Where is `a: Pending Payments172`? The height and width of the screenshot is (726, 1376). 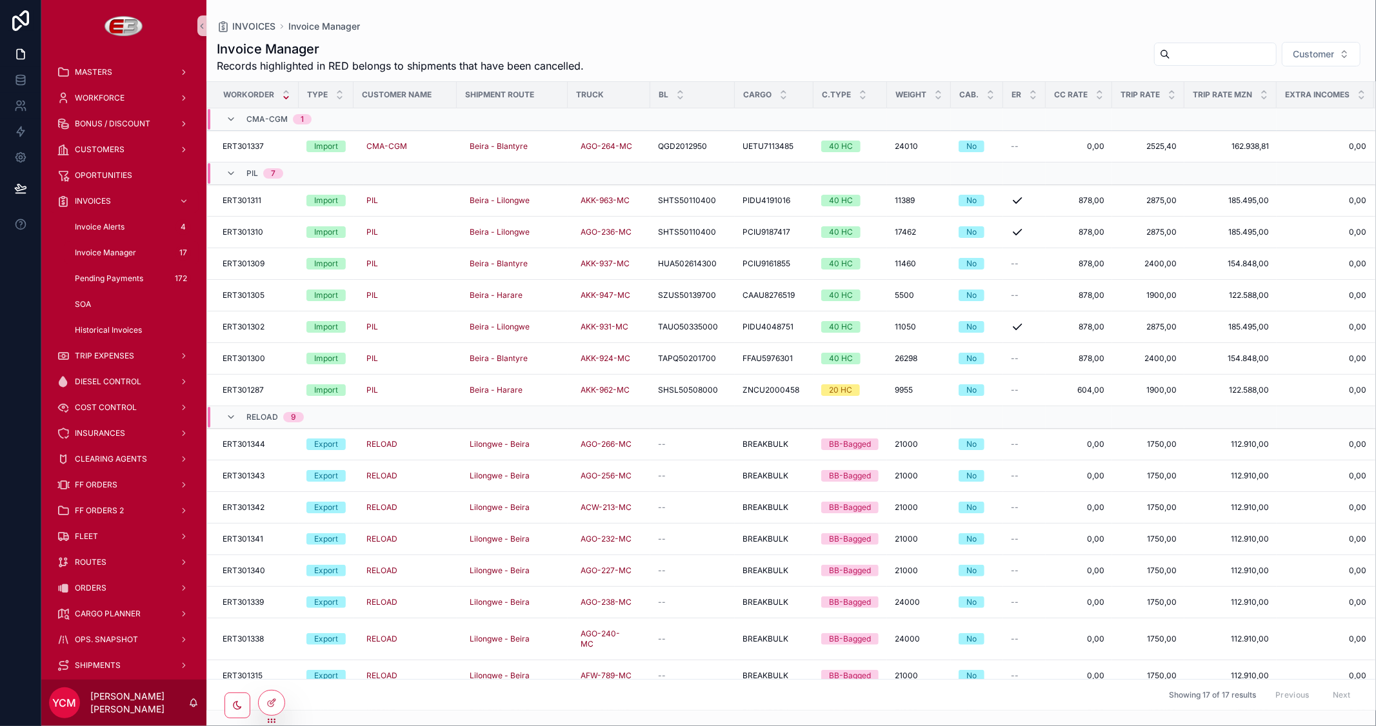 a: Pending Payments172 is located at coordinates (132, 279).